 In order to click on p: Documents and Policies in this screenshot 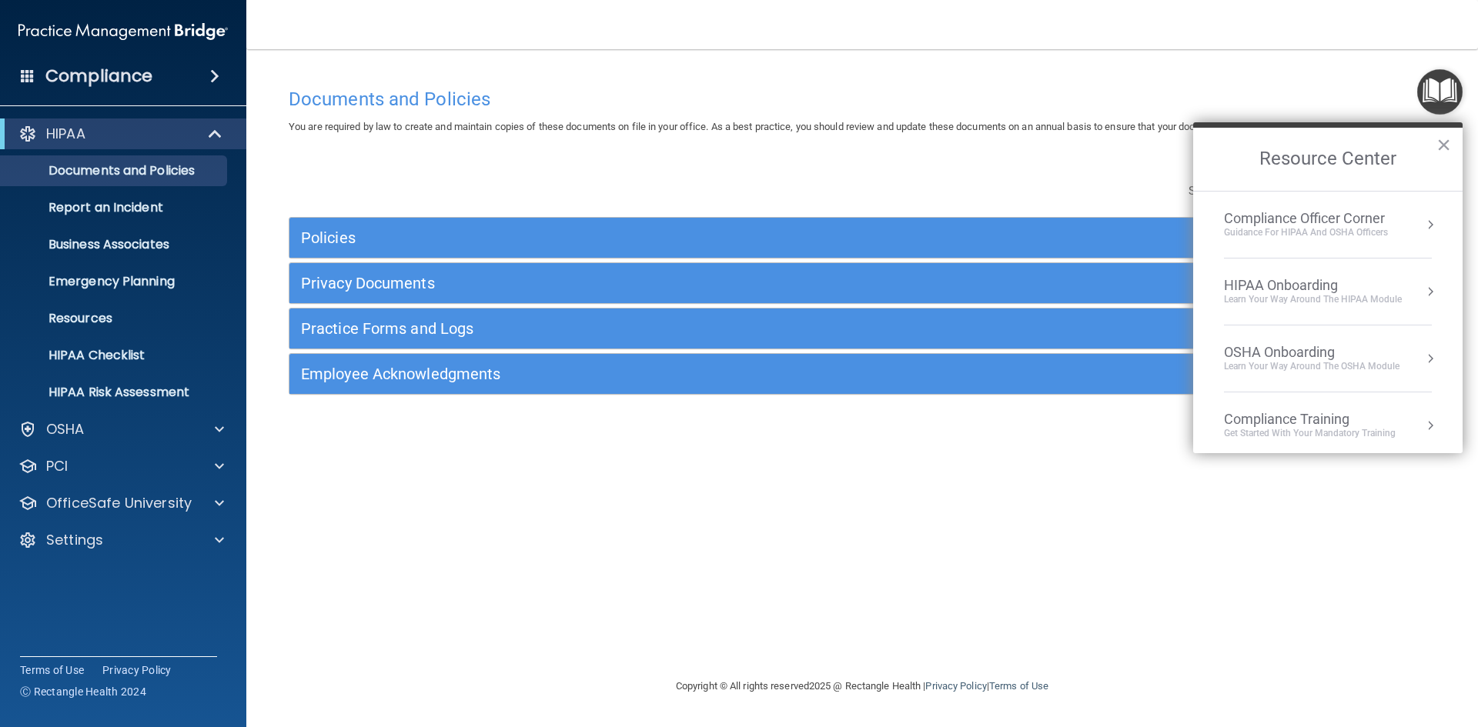, I will do `click(115, 171)`.